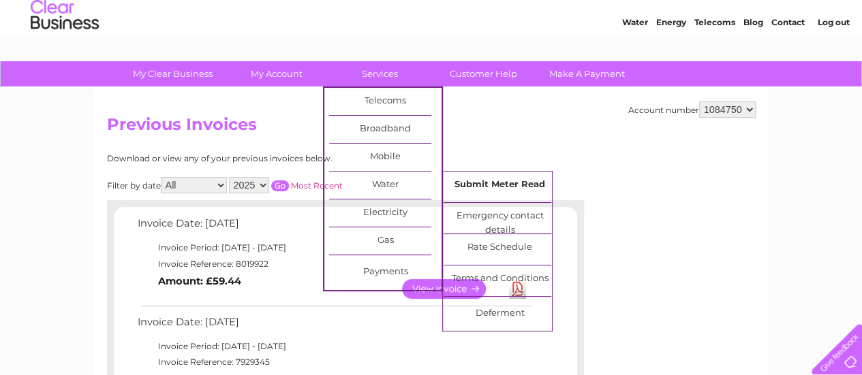 This screenshot has width=862, height=375. Describe the element at coordinates (499, 185) in the screenshot. I see `a: Submit Meter Read` at that location.